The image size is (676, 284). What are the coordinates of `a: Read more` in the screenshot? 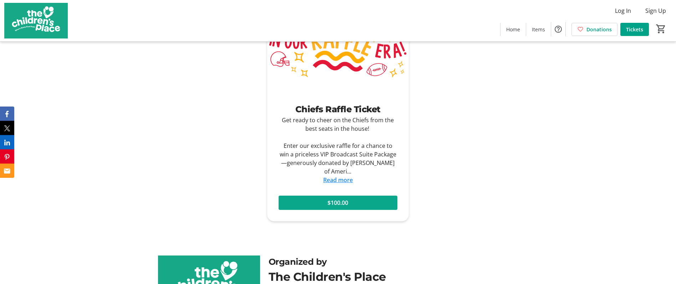 It's located at (338, 180).